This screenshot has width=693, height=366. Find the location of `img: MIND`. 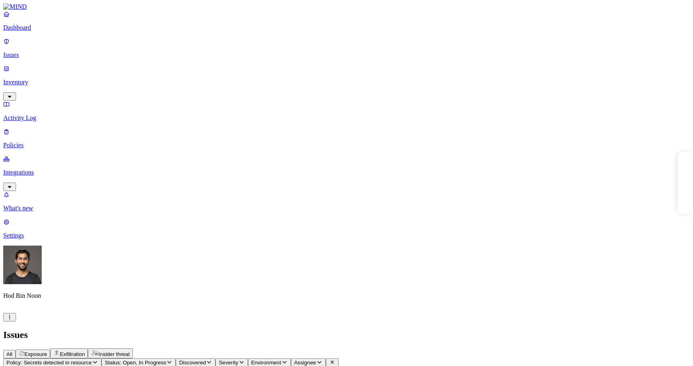

img: MIND is located at coordinates (15, 7).